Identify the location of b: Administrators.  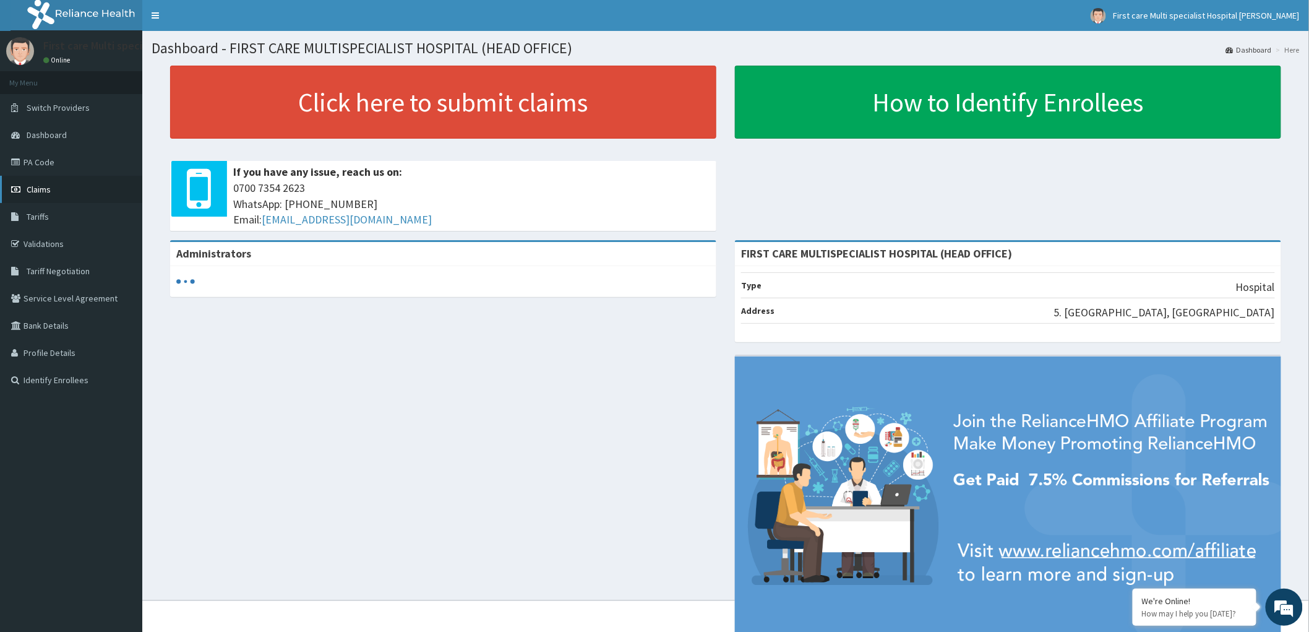
(213, 253).